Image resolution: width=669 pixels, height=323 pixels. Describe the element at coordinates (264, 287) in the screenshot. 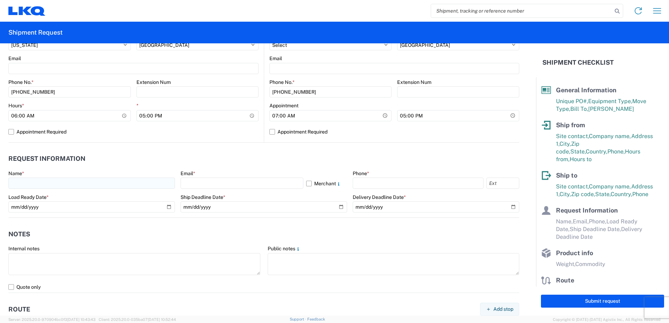

I see `label: Quote only` at that location.